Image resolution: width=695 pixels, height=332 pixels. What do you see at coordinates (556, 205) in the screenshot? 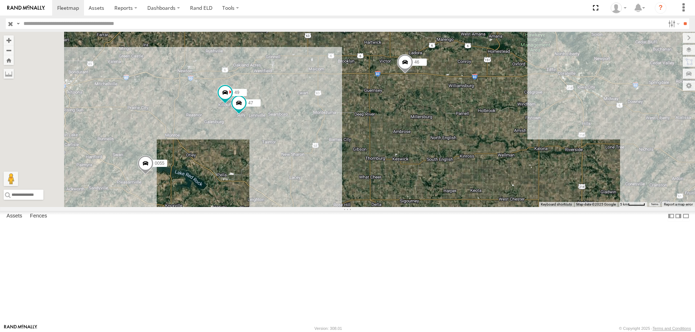
I see `button: Keyboard shortcuts` at bounding box center [556, 205].